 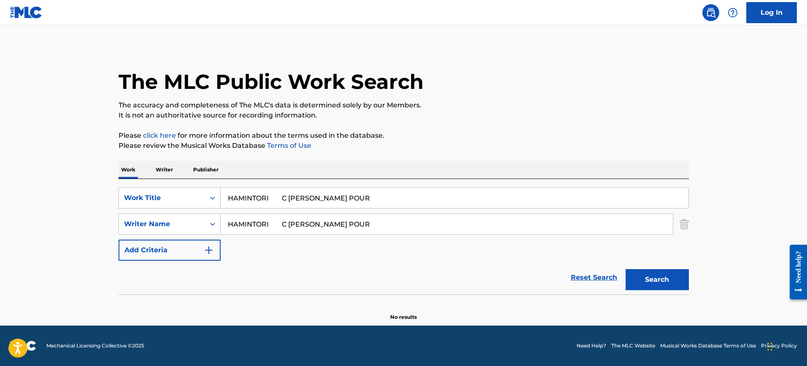 I want to click on a: Need Help?, so click(x=591, y=346).